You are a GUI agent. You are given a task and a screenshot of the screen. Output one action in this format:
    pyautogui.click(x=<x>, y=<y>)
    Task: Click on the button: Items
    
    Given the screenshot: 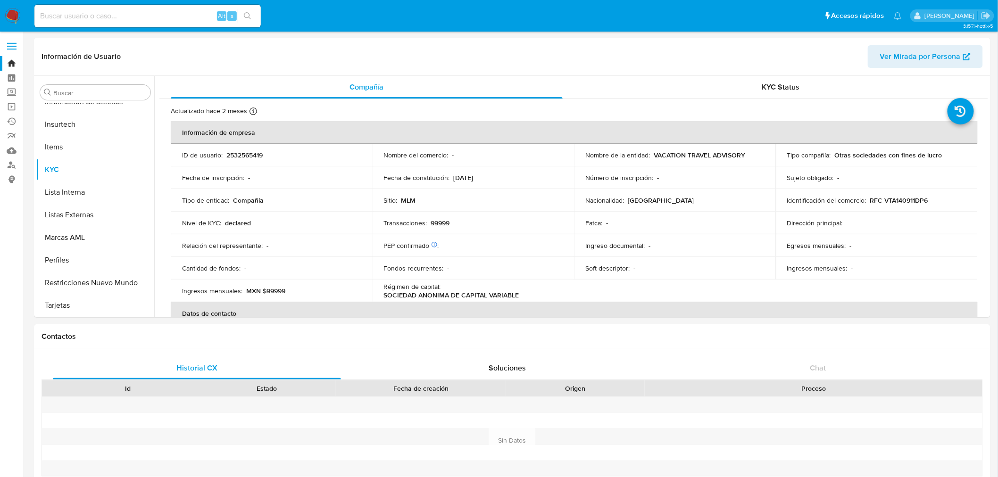 What is the action you would take?
    pyautogui.click(x=95, y=147)
    